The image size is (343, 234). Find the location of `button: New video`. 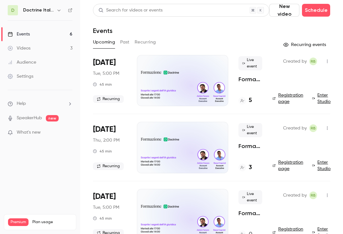

button: New video is located at coordinates (284, 10).